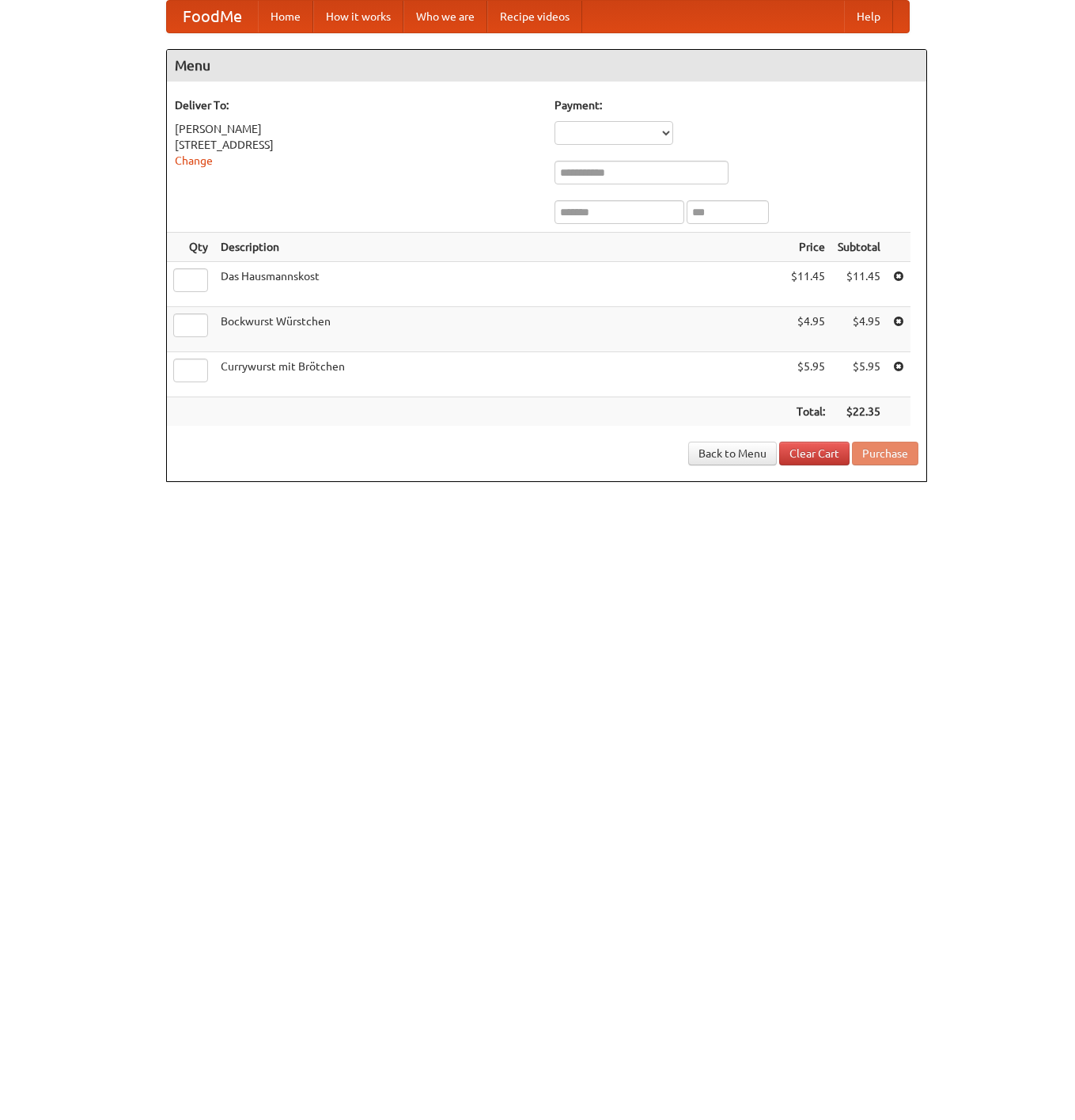 The width and height of the screenshot is (1075, 1120). What do you see at coordinates (285, 16) in the screenshot?
I see `a: Home` at bounding box center [285, 16].